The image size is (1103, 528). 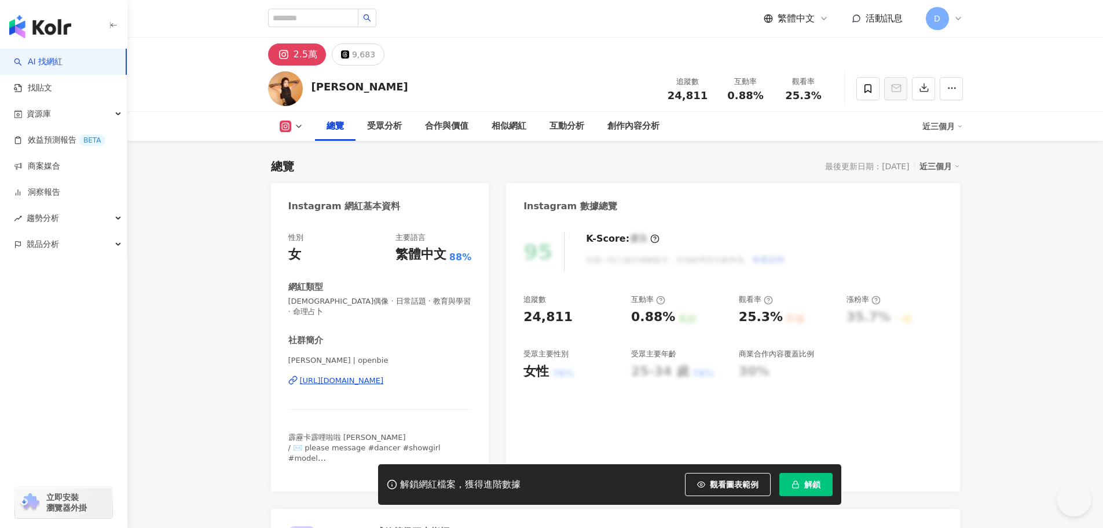 What do you see at coordinates (806, 484) in the screenshot?
I see `button: 解鎖` at bounding box center [806, 484].